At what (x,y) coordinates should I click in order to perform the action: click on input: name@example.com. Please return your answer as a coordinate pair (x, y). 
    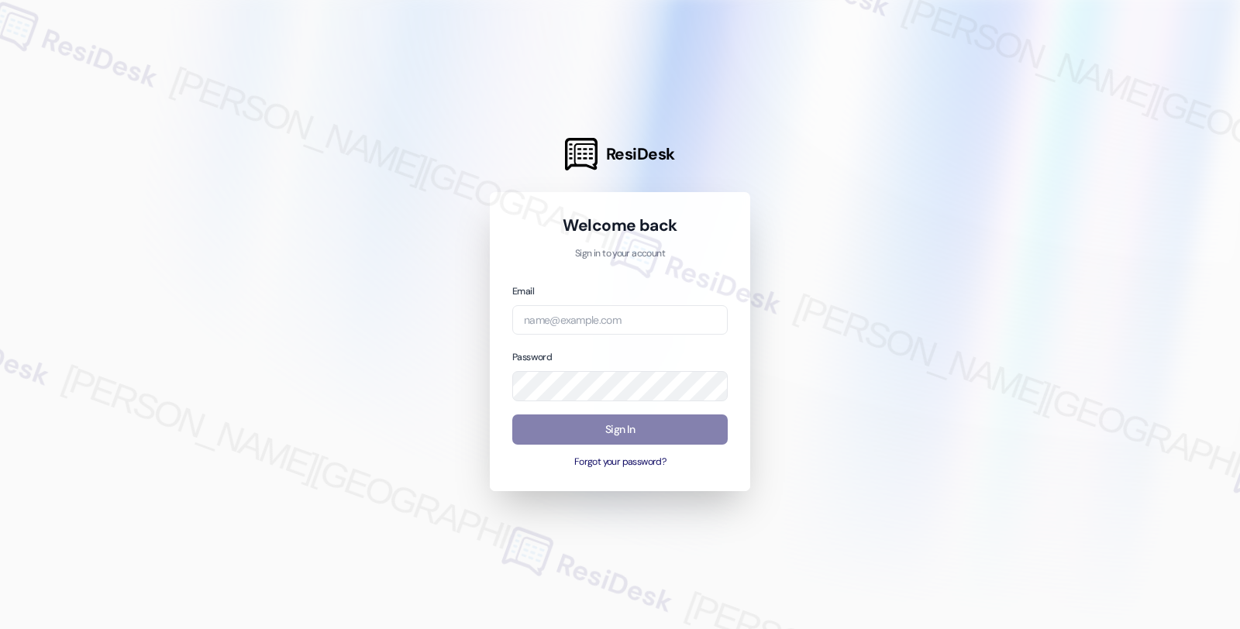
    Looking at the image, I should click on (620, 320).